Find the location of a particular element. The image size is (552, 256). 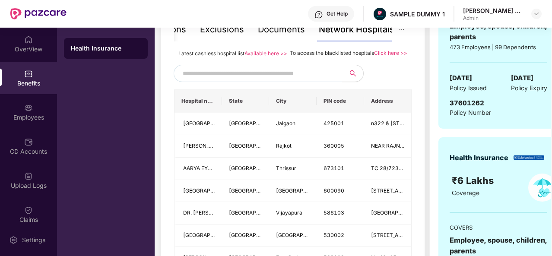

th: Hospital name is located at coordinates (198, 101).